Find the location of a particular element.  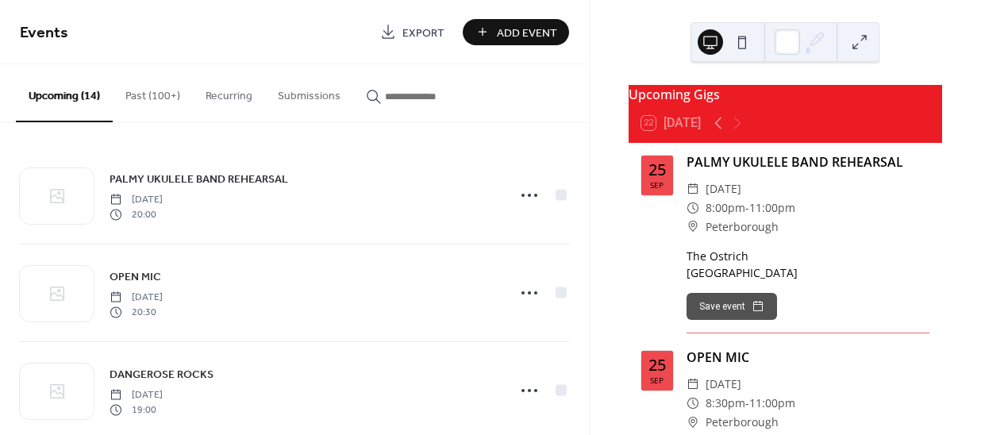

button: Past (100+) is located at coordinates (152, 92).